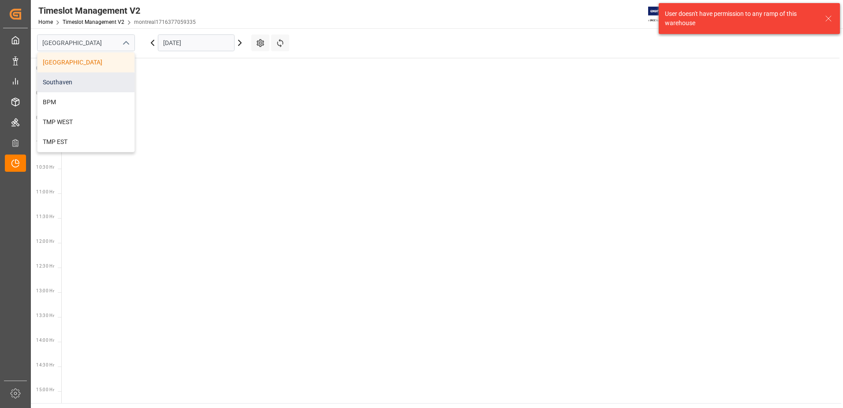 This screenshot has height=408, width=843. I want to click on div: Southaven, so click(86, 82).